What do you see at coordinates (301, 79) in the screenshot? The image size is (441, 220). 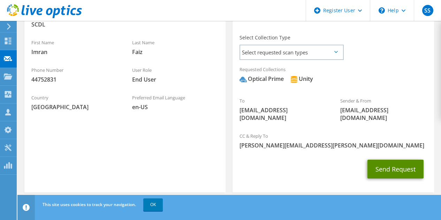 I see `div: Unity` at bounding box center [301, 79].